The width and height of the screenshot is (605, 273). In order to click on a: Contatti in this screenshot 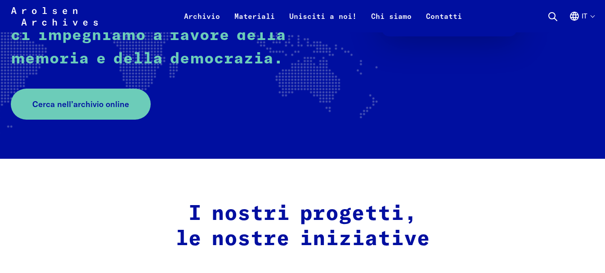, I will do `click(444, 22)`.